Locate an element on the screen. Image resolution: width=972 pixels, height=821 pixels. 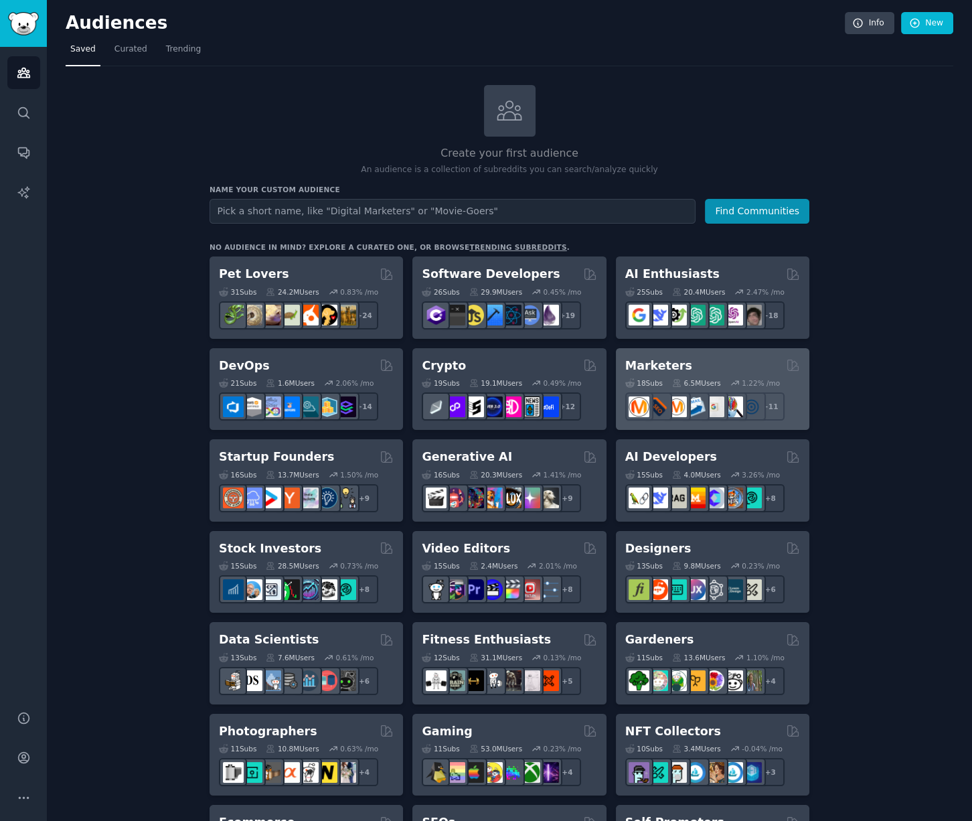
img: physicaltherapy is located at coordinates (530, 680).